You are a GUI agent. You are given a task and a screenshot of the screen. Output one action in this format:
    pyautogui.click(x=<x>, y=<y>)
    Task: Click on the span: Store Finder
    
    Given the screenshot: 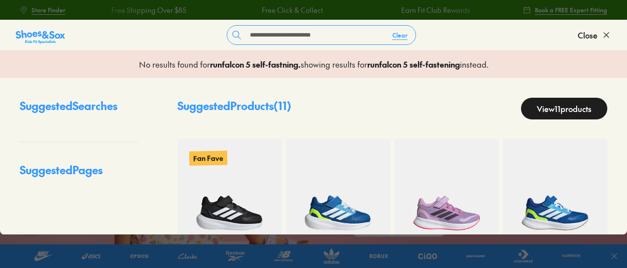 What is the action you would take?
    pyautogui.click(x=48, y=10)
    